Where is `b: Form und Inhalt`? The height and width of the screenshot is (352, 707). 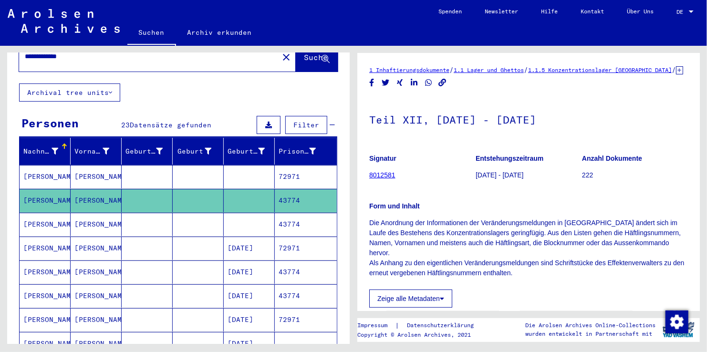 b: Form und Inhalt is located at coordinates (394, 206).